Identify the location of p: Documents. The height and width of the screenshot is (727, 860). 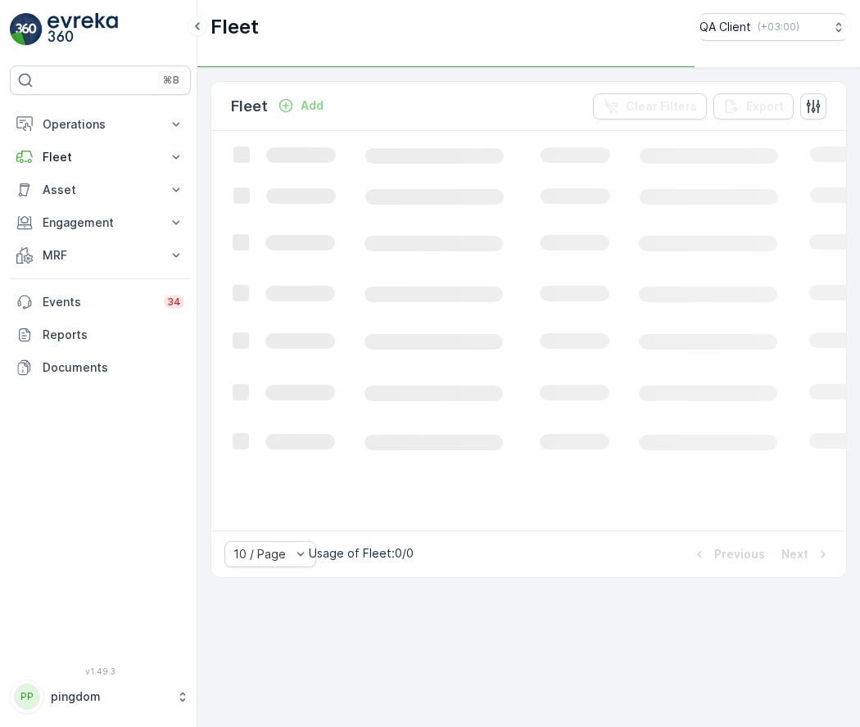
(113, 368).